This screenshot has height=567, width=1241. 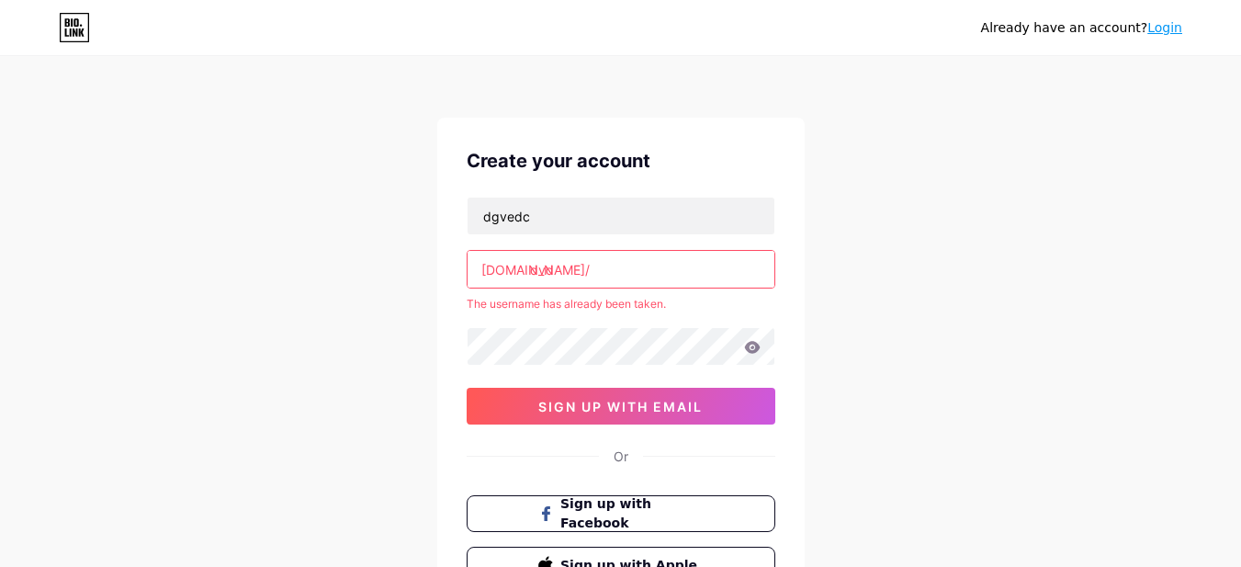 I want to click on div: The username has already been taken., so click(x=621, y=304).